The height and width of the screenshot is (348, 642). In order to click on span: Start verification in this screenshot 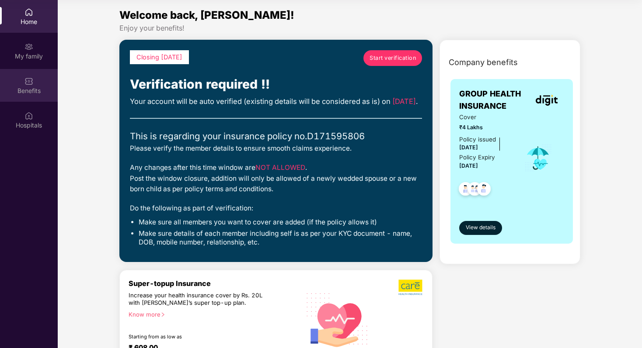, I will do `click(393, 58)`.